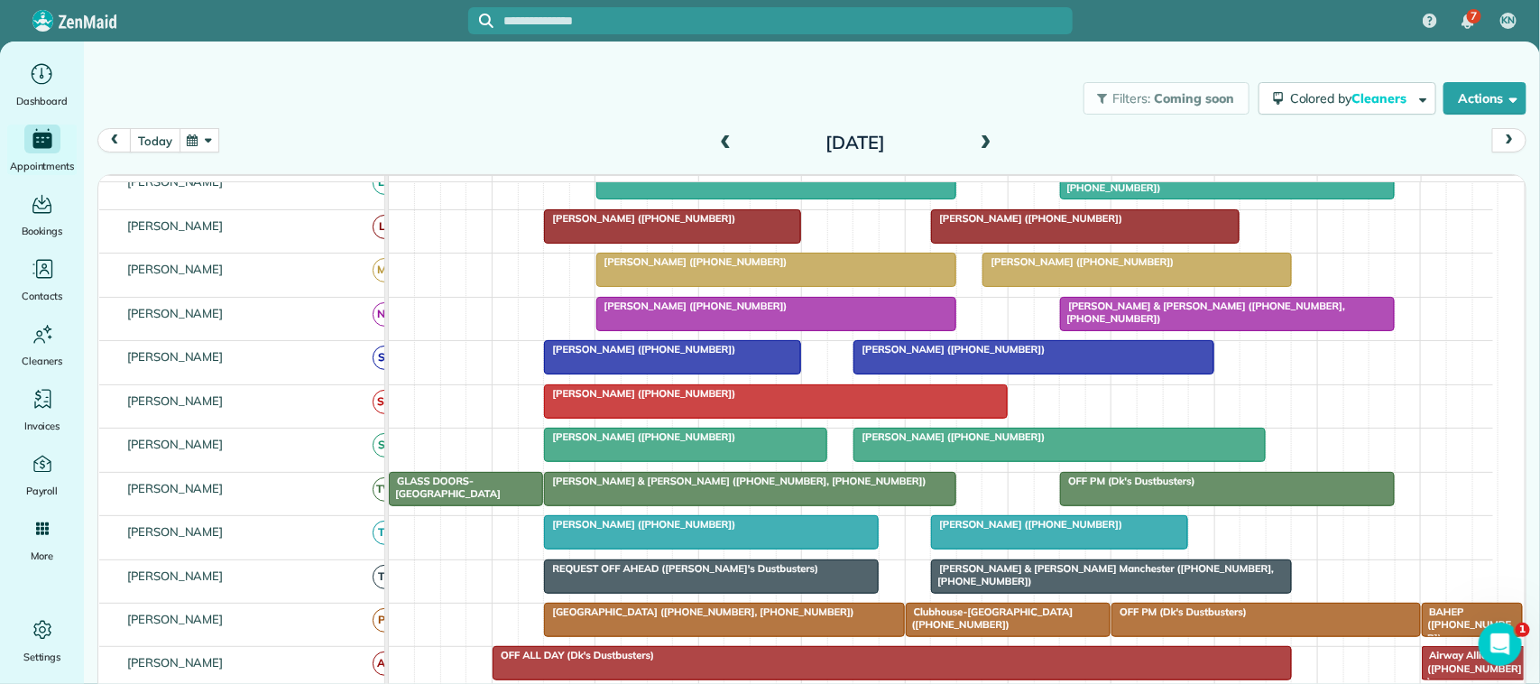  What do you see at coordinates (42, 491) in the screenshot?
I see `span: Payroll` at bounding box center [42, 491].